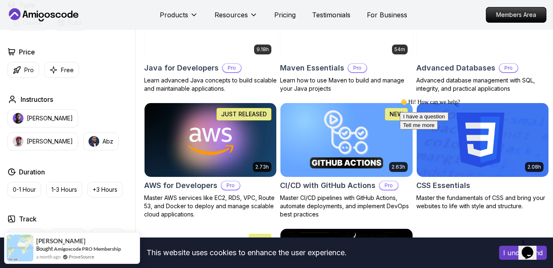  I want to click on button: Tell me more, so click(22, 30).